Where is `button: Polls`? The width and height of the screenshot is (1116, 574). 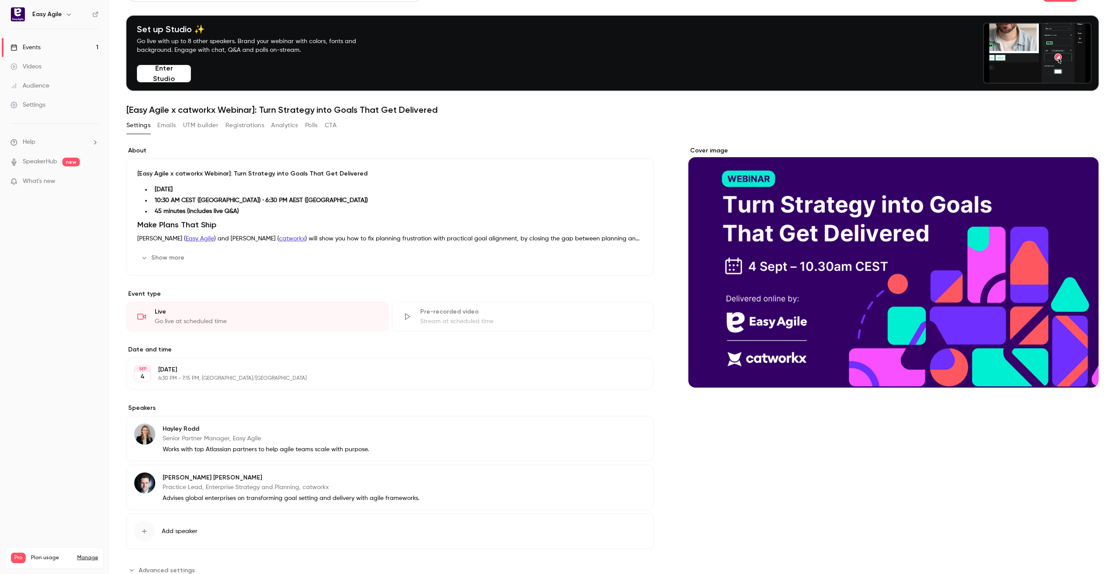
button: Polls is located at coordinates (311, 126).